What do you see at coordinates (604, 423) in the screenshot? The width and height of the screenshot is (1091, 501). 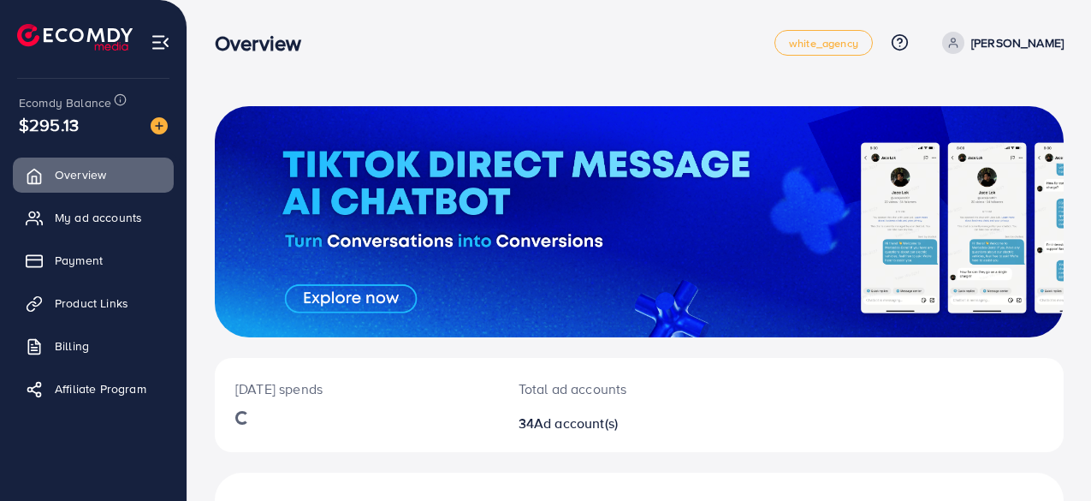 I see `h2: 34` at bounding box center [604, 423].